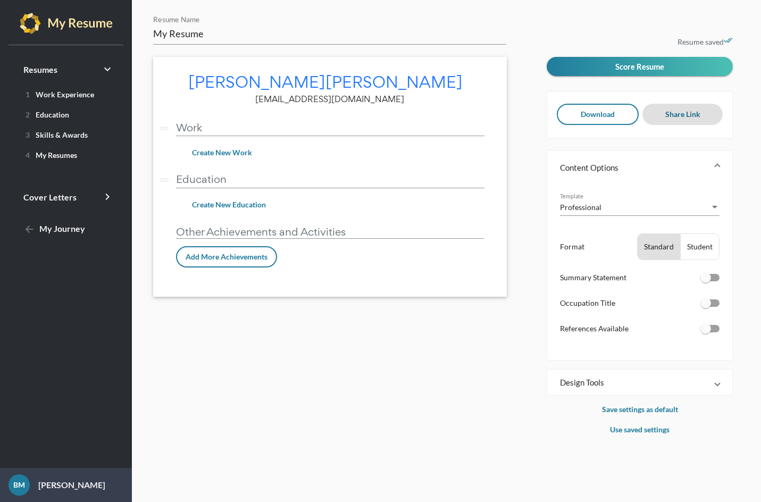 Image resolution: width=761 pixels, height=502 pixels. What do you see at coordinates (40, 69) in the screenshot?
I see `span: Resumes` at bounding box center [40, 69].